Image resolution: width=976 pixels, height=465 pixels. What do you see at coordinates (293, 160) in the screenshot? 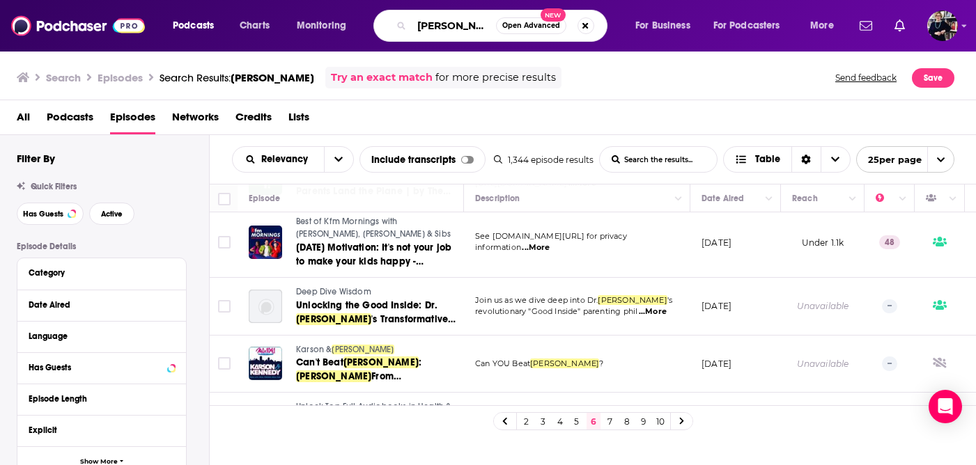
I see `h2: Choose List sort` at bounding box center [293, 160].